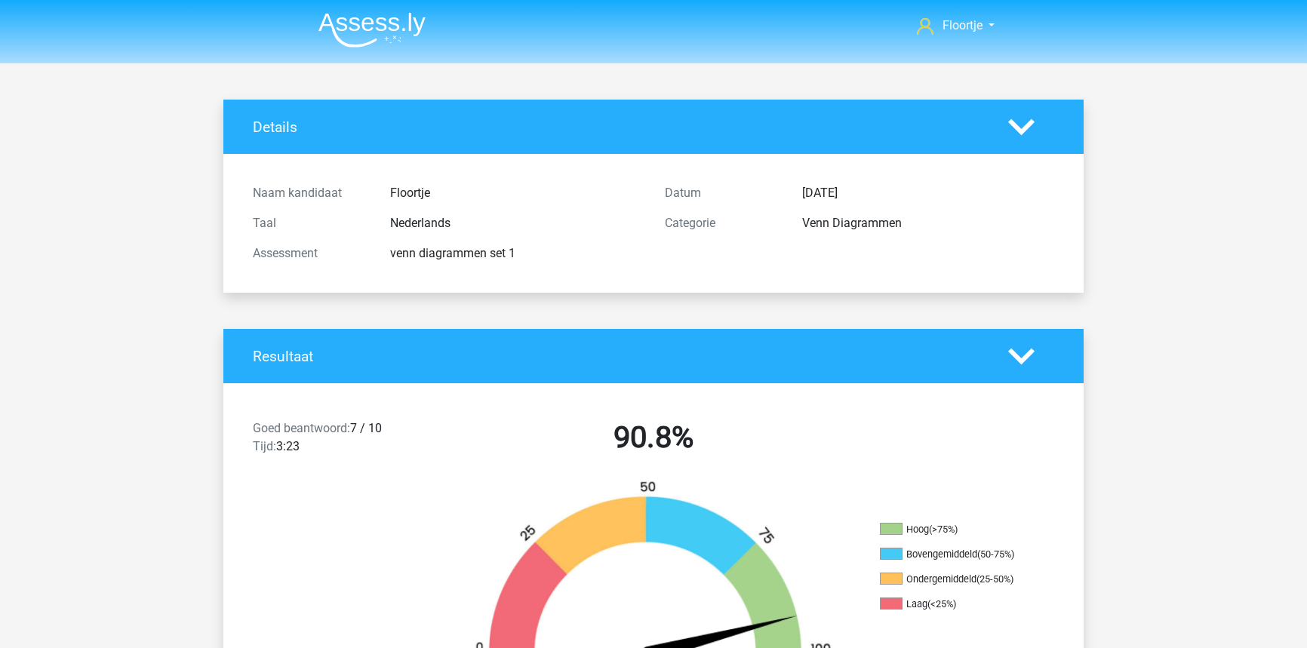 The image size is (1307, 648). What do you see at coordinates (995, 579) in the screenshot?
I see `div: (25-50%)` at bounding box center [995, 579].